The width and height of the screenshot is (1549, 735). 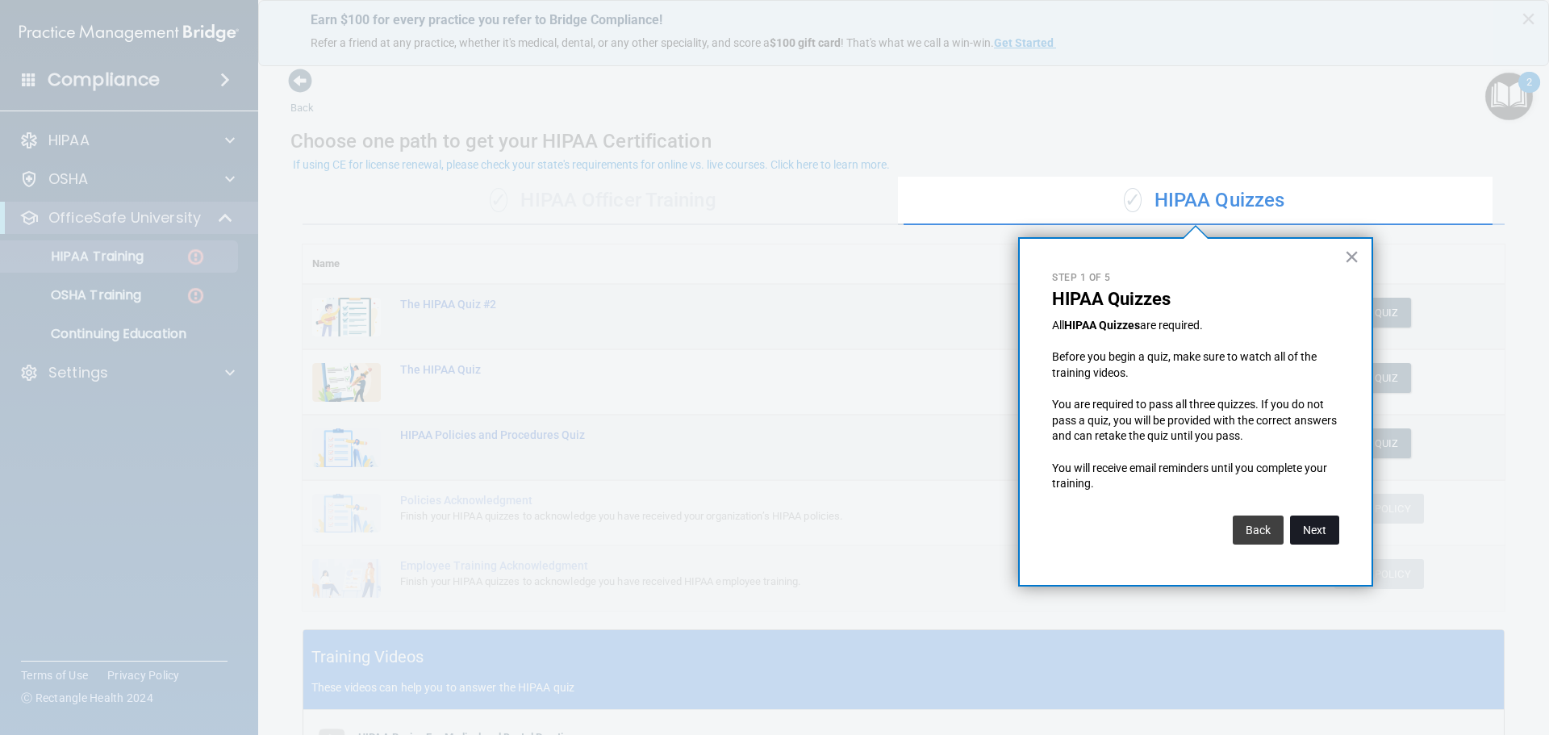 What do you see at coordinates (1195, 277) in the screenshot?
I see `p: Step 1 of 5` at bounding box center [1195, 277].